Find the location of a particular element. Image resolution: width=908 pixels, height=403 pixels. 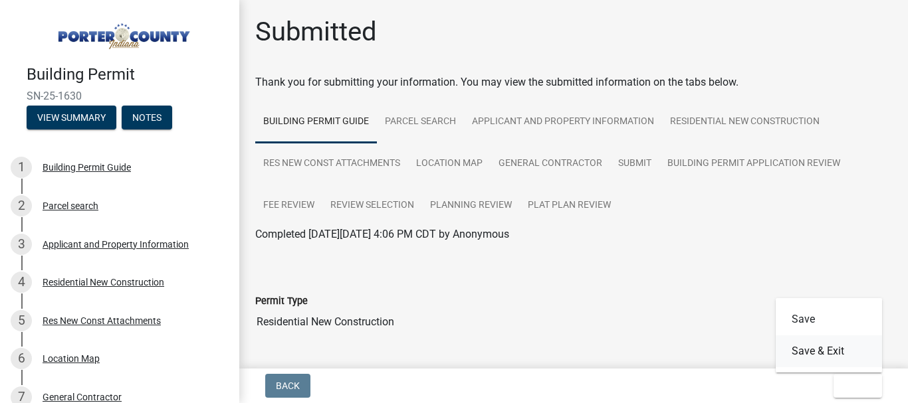

div: 2 is located at coordinates (21, 206).